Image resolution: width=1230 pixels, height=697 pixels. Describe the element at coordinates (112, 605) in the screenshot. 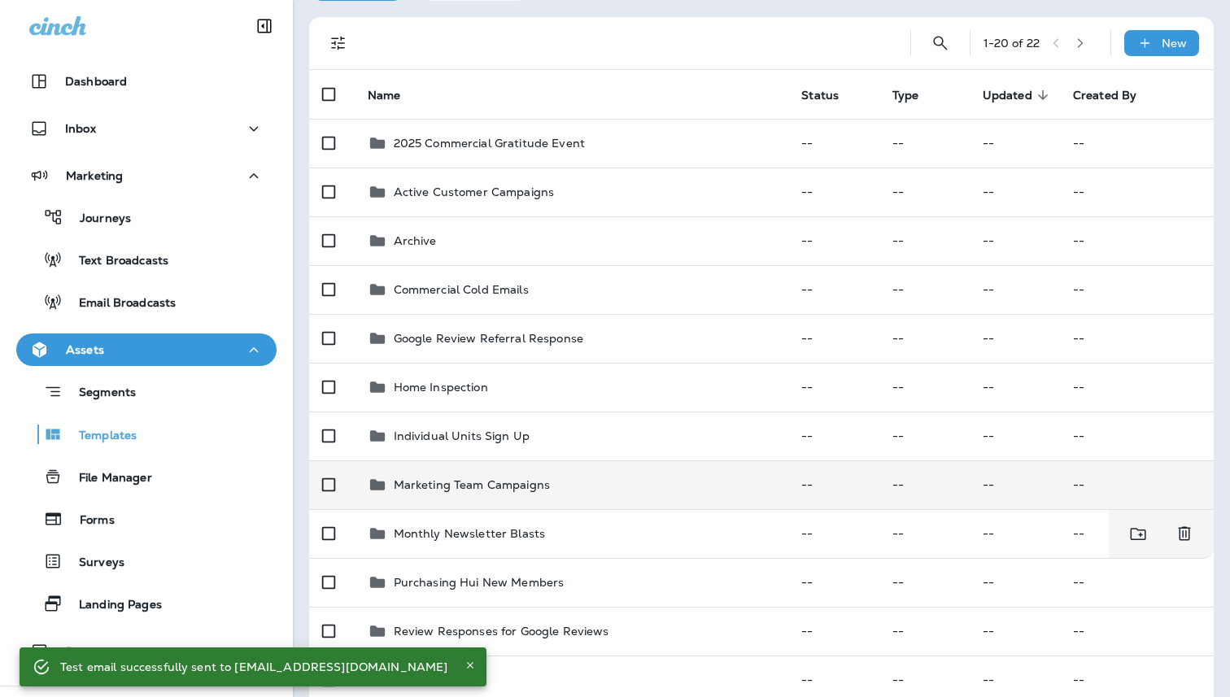

I see `p: Landing Pages` at that location.